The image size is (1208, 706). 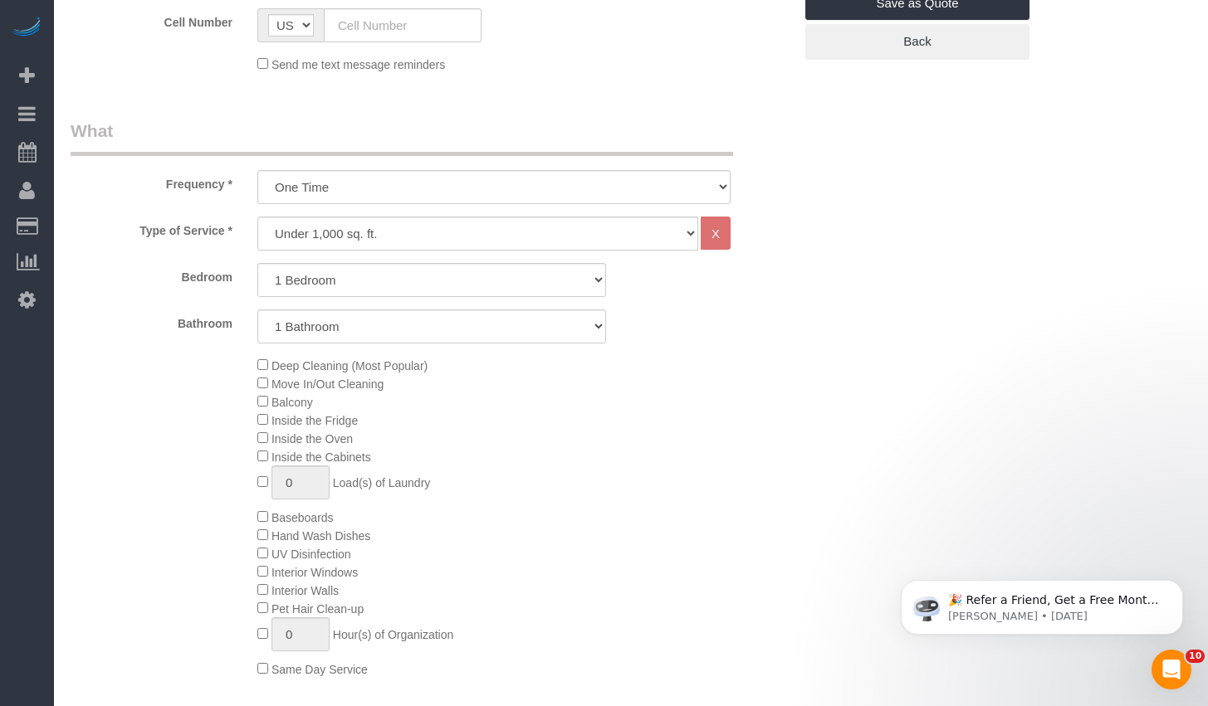 I want to click on img: Automaid Logo, so click(x=27, y=28).